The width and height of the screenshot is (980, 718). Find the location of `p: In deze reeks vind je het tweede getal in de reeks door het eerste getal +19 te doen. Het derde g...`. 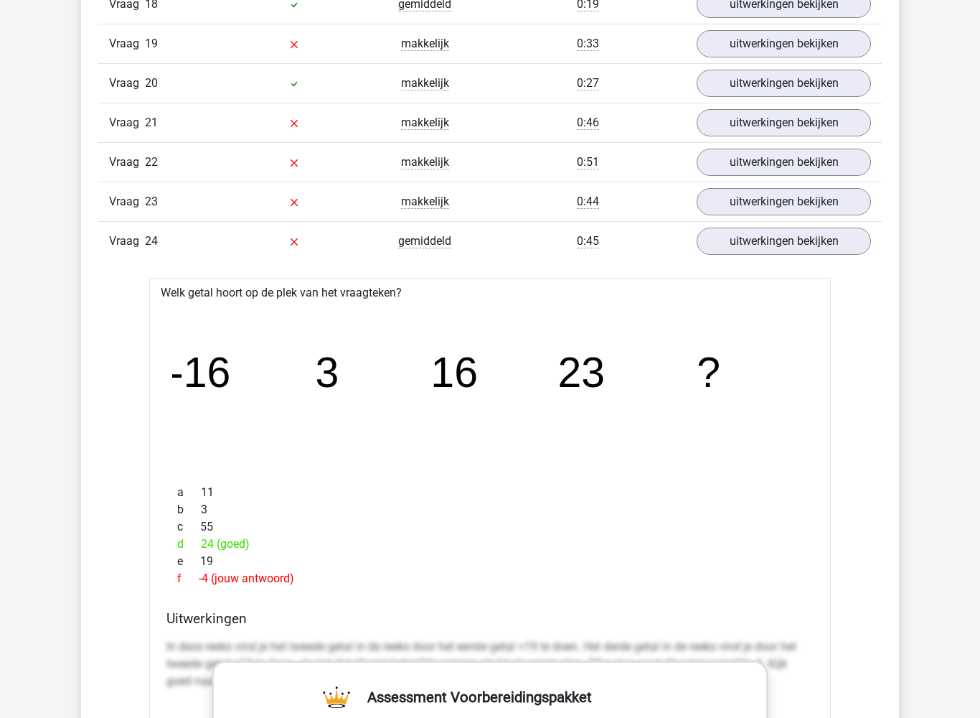

p: In deze reeks vind je het tweede getal in de reeks door het eerste getal +19 te doen. Het derde g... is located at coordinates (490, 664).